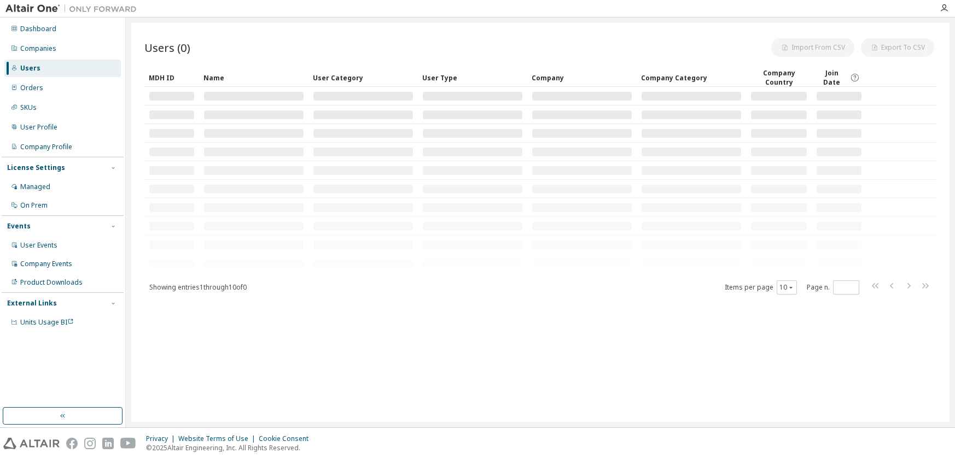  Describe the element at coordinates (74, 9) in the screenshot. I see `img: Altair One` at that location.